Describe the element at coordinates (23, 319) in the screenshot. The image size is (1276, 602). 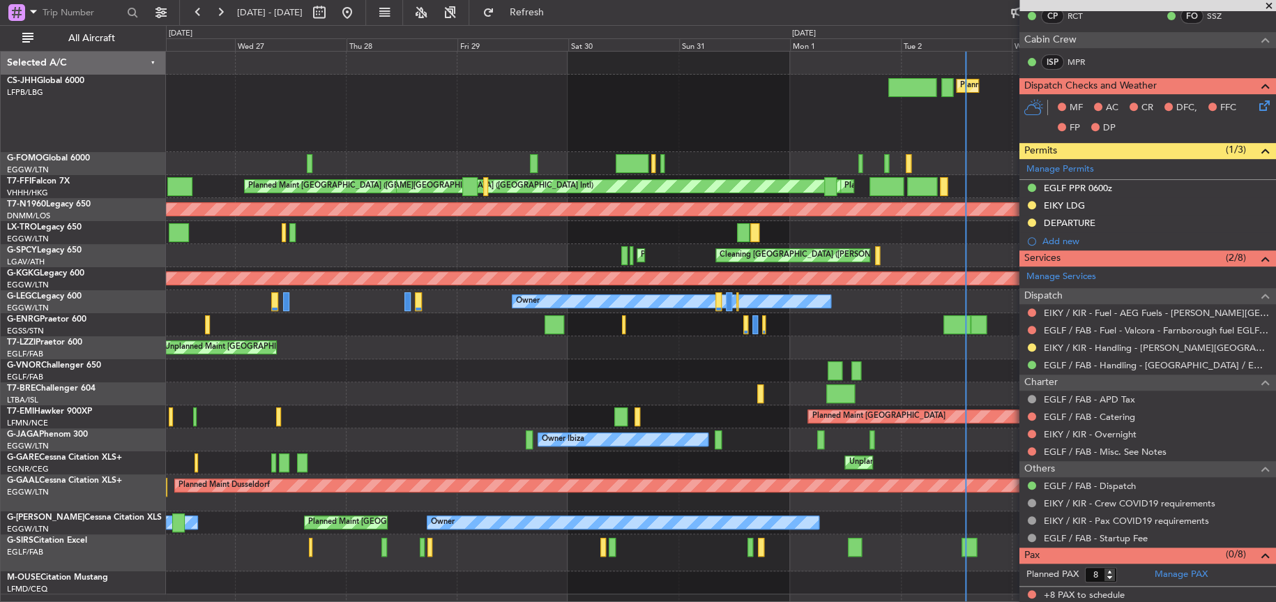
I see `span: G-ENRG` at that location.